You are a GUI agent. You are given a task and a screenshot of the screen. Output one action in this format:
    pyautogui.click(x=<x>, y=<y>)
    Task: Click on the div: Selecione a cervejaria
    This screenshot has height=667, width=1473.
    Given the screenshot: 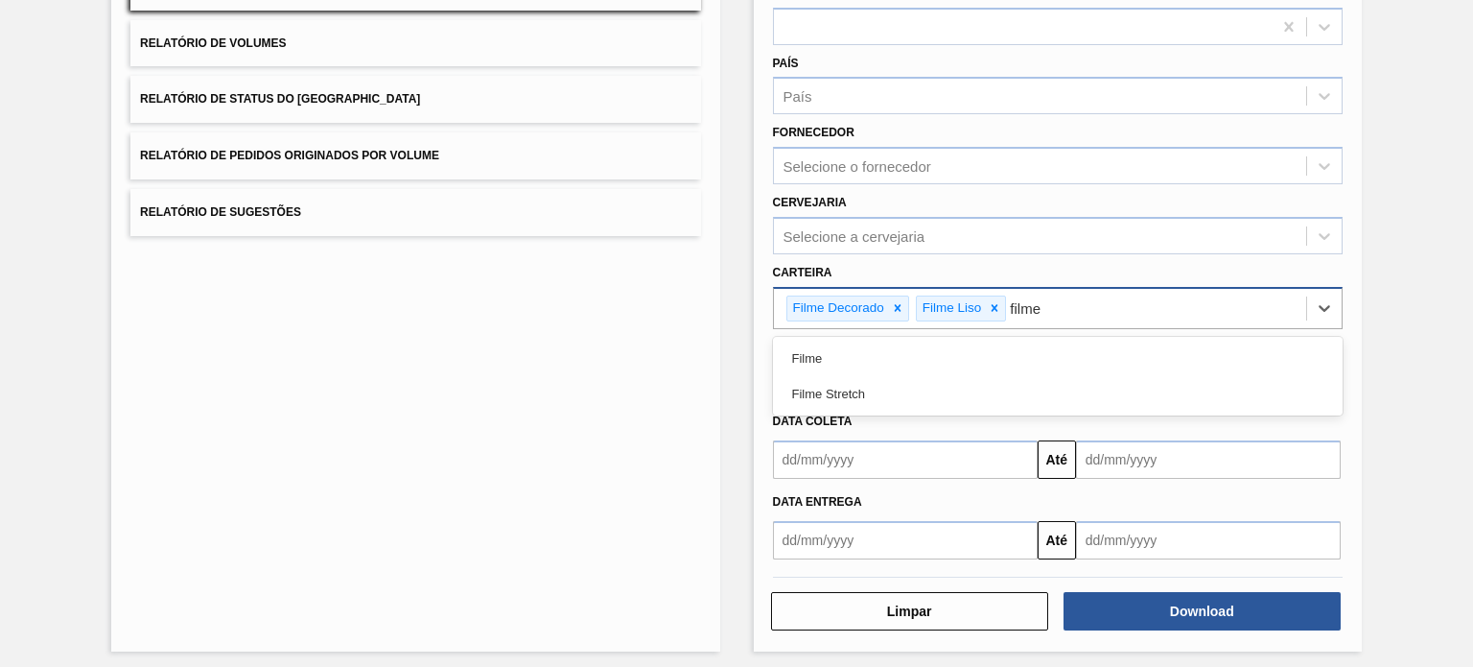 What is the action you would take?
    pyautogui.click(x=854, y=235)
    